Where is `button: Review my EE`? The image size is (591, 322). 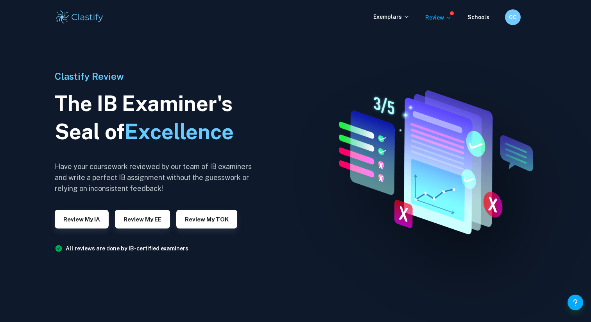
button: Review my EE is located at coordinates (142, 219).